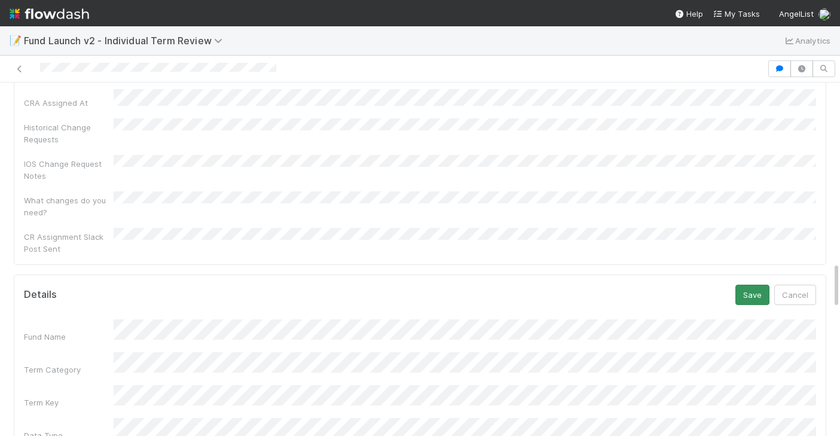  What do you see at coordinates (69, 243) in the screenshot?
I see `div: CR Assignment Slack Post Sent` at bounding box center [69, 243].